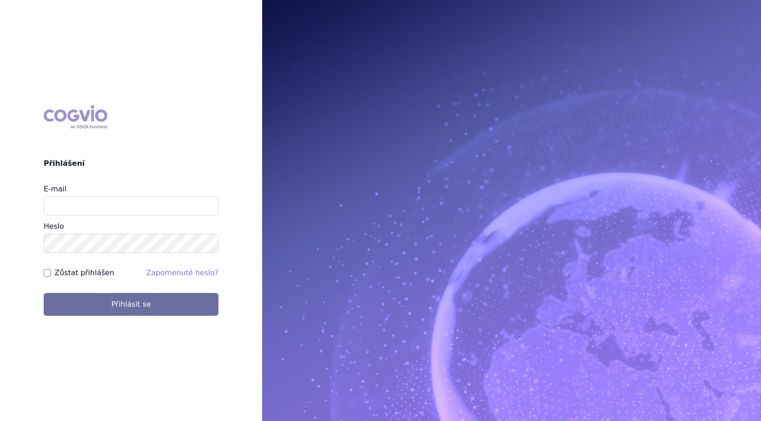  What do you see at coordinates (131, 163) in the screenshot?
I see `h2: Přihlášení` at bounding box center [131, 163].